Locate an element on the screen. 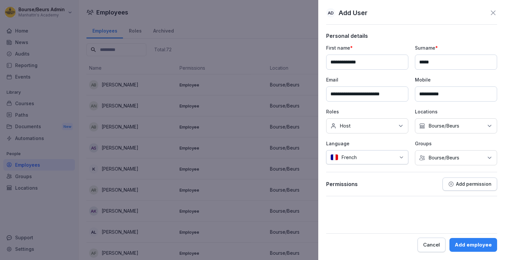 The height and width of the screenshot is (260, 505). p: Language is located at coordinates (367, 143).